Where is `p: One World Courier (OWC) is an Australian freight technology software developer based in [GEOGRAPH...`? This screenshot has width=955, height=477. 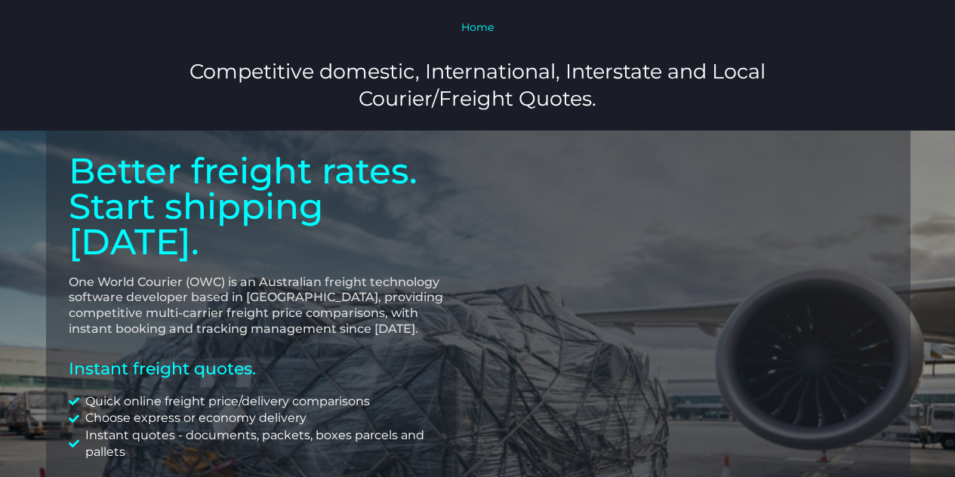 p: One World Courier (OWC) is an Australian freight technology software developer based in [GEOGRAPH... is located at coordinates (262, 306).